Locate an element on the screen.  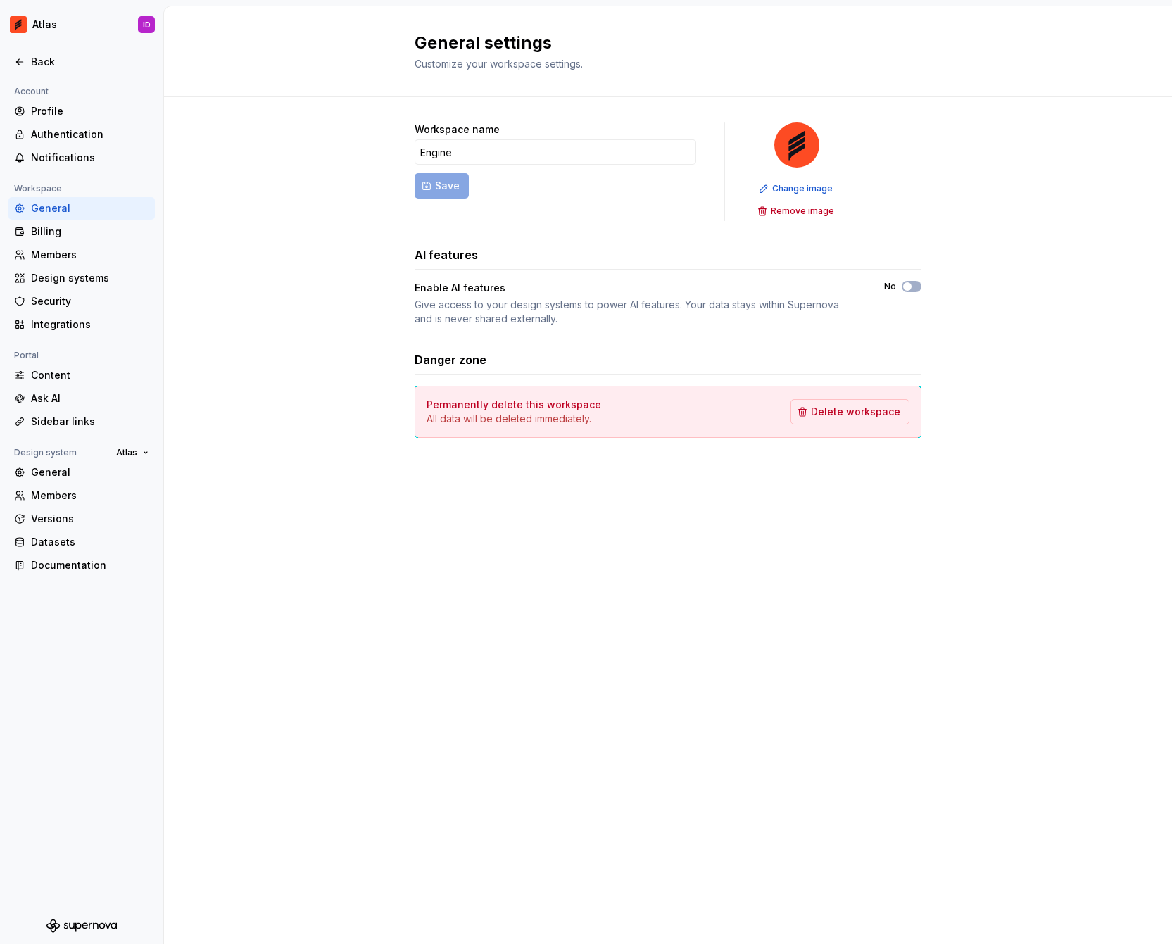
span: Delete workspace is located at coordinates (855, 412).